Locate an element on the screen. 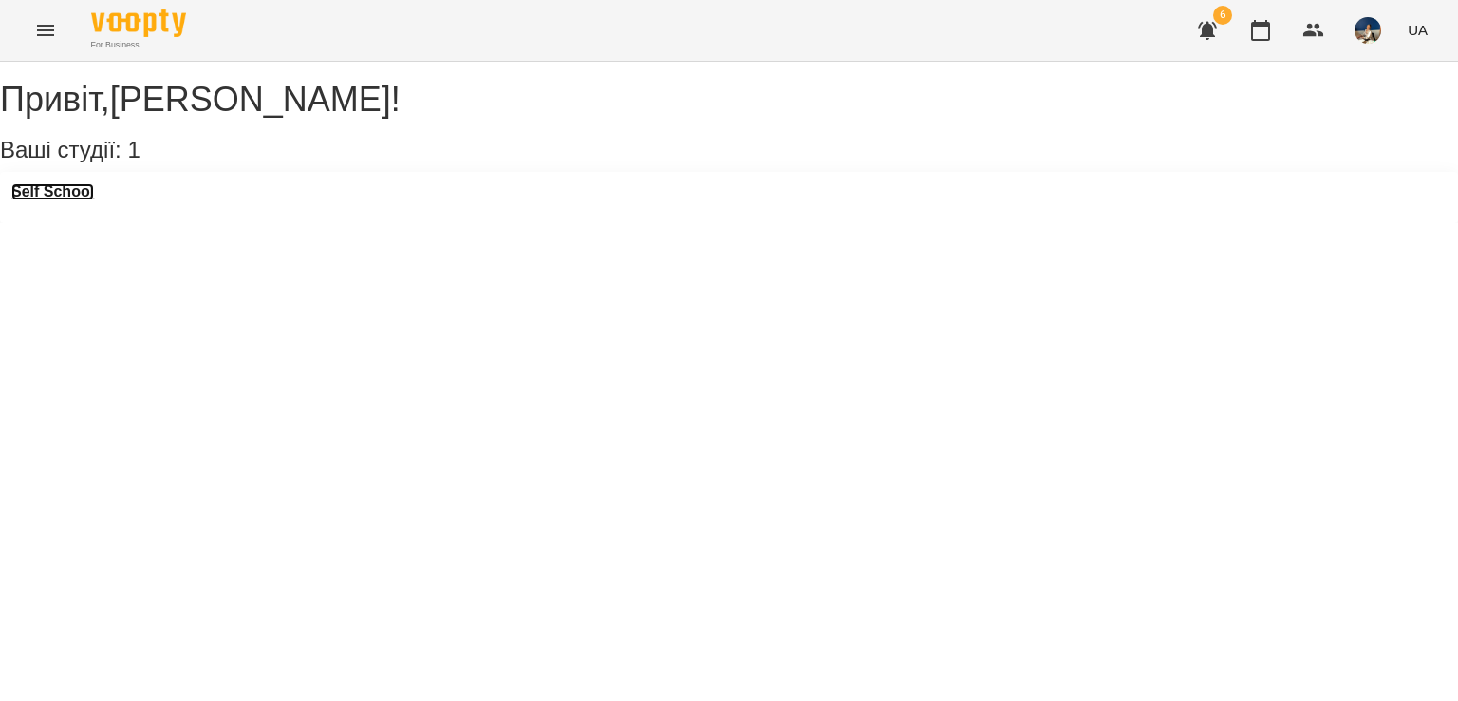 The width and height of the screenshot is (1458, 701). span: 1 is located at coordinates (133, 149).